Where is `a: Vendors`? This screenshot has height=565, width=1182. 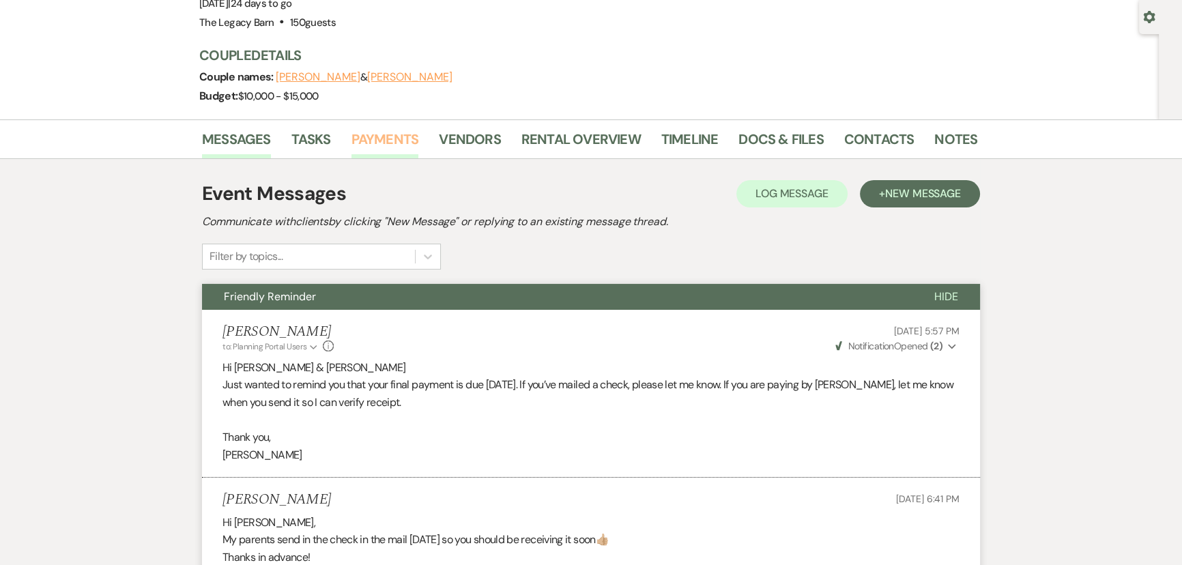 a: Vendors is located at coordinates (470, 143).